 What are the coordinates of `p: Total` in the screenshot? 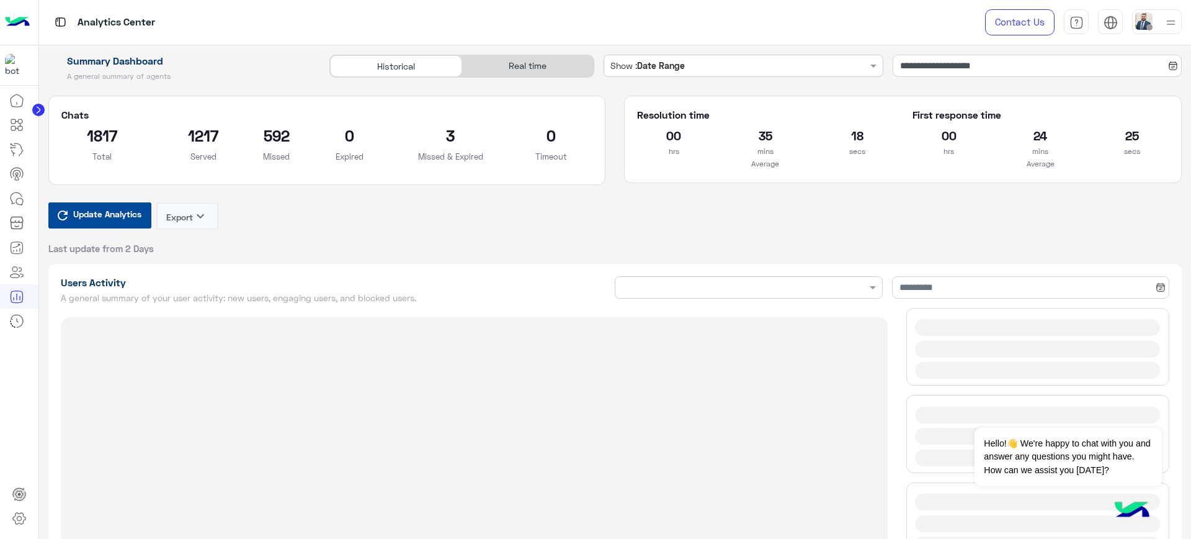 It's located at (102, 156).